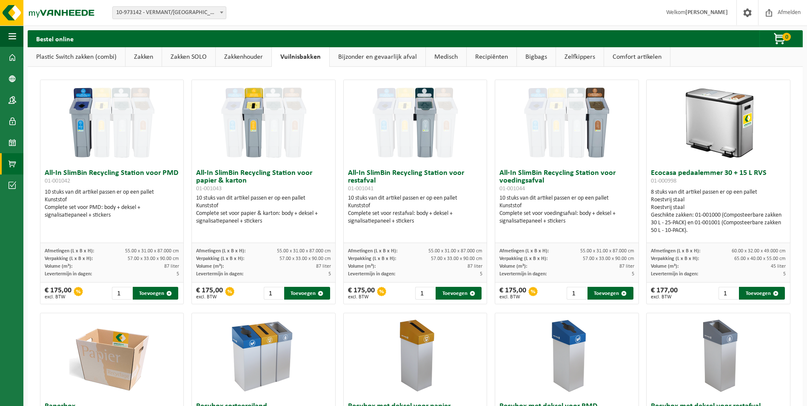 This screenshot has width=807, height=406. I want to click on a: Zakken SOLO, so click(188, 57).